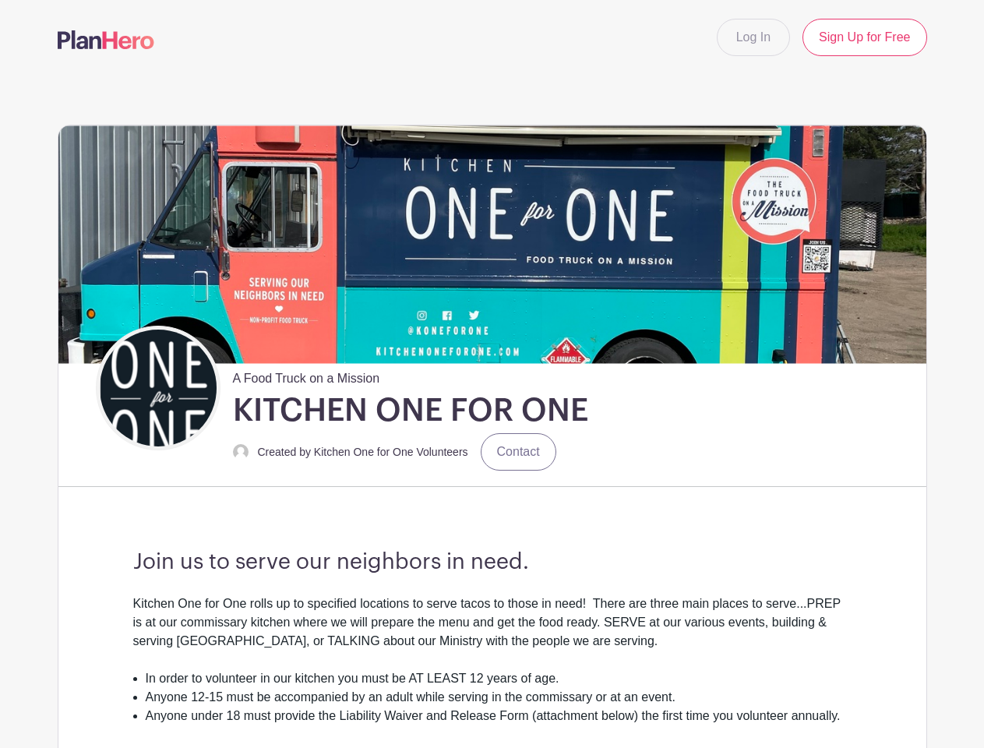 The width and height of the screenshot is (984, 748). What do you see at coordinates (106, 40) in the screenshot?
I see `img: logo-507f7623f17ff9eddc593b1ce0a138ce2505c220e1c5a4e2b4648c50719b7d32.svg` at bounding box center [106, 40].